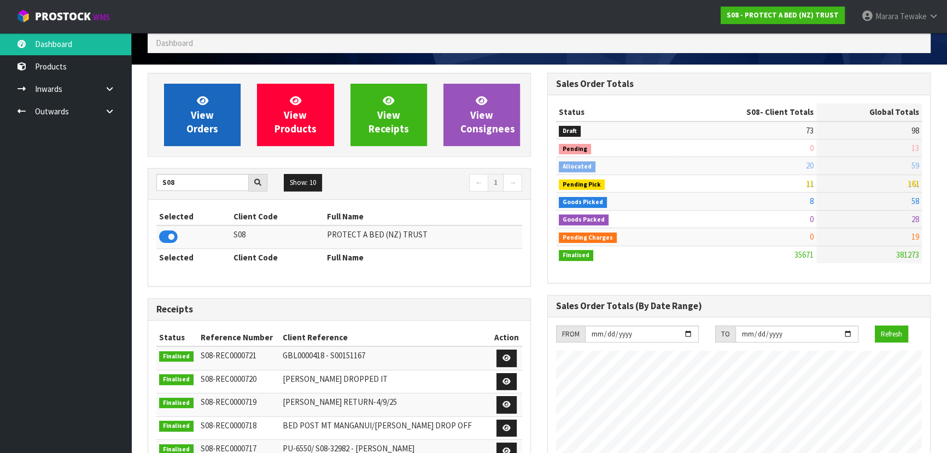 Image resolution: width=947 pixels, height=453 pixels. What do you see at coordinates (303, 183) in the screenshot?
I see `button: Show: 10` at bounding box center [303, 183].